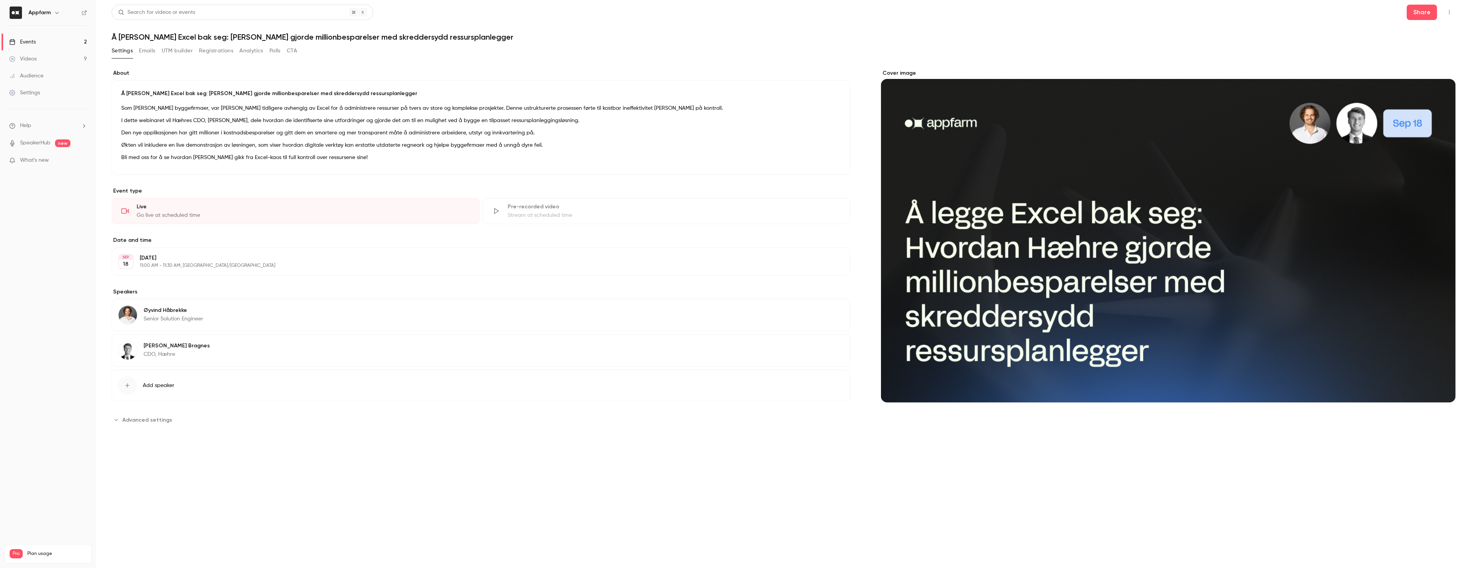 The image size is (1471, 568). Describe the element at coordinates (34, 160) in the screenshot. I see `span: What's new` at that location.